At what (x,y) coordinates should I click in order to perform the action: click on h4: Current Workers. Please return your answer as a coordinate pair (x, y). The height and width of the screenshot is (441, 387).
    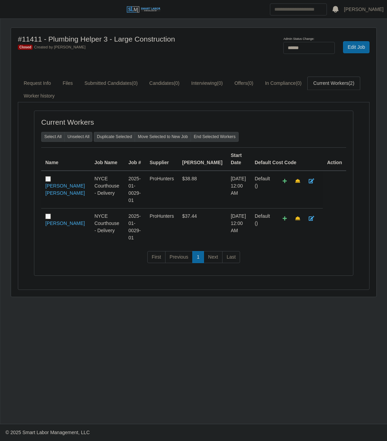
    Looking at the image, I should click on (102, 122).